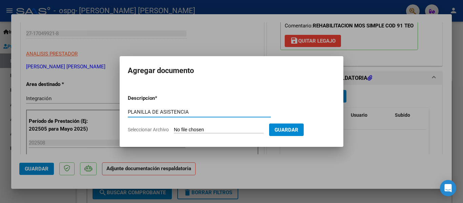  Describe the element at coordinates (448, 188) in the screenshot. I see `div: Open Intercom Messenger` at that location.